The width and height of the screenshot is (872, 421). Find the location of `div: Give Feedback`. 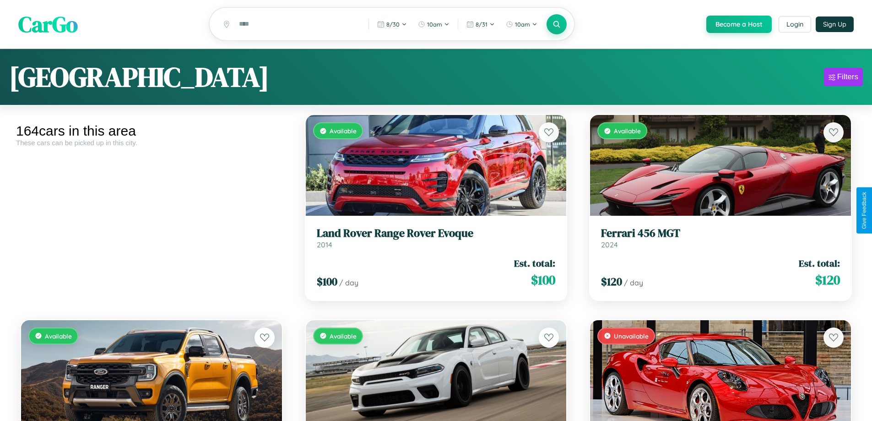

div: Give Feedback is located at coordinates (864, 210).